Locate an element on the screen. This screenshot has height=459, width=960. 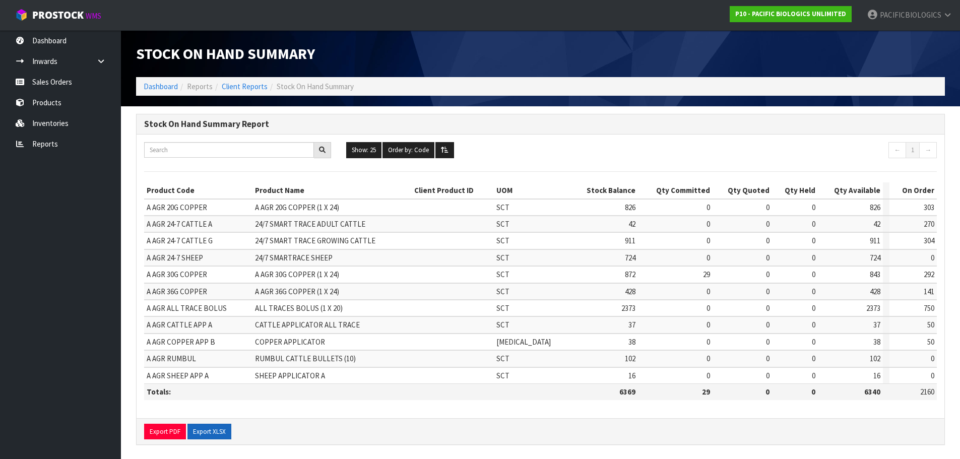
strong: P10 - PACIFIC BIOLOGICS UNLIMITED is located at coordinates (791, 14).